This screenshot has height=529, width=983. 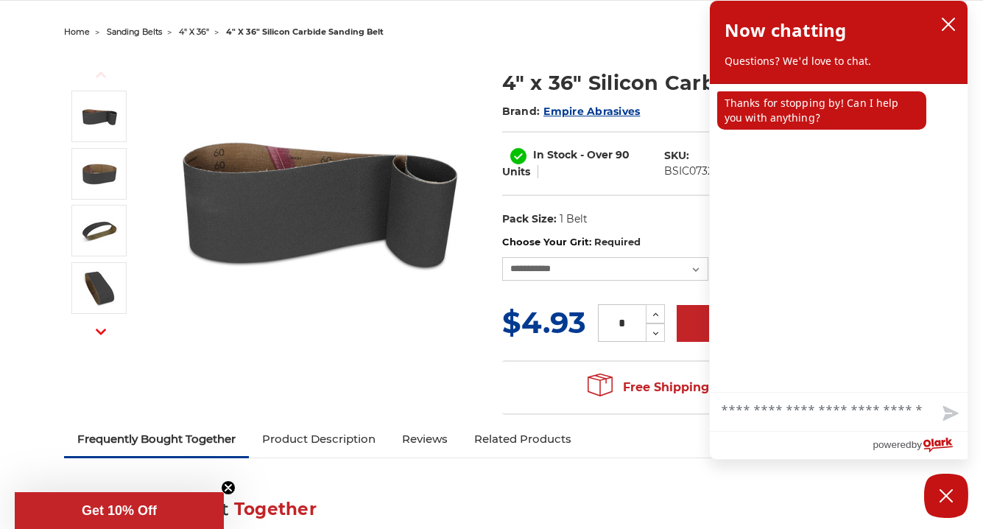 I want to click on img: 4" x 36" - Silicon Carbide Sanding Belt, so click(x=99, y=288).